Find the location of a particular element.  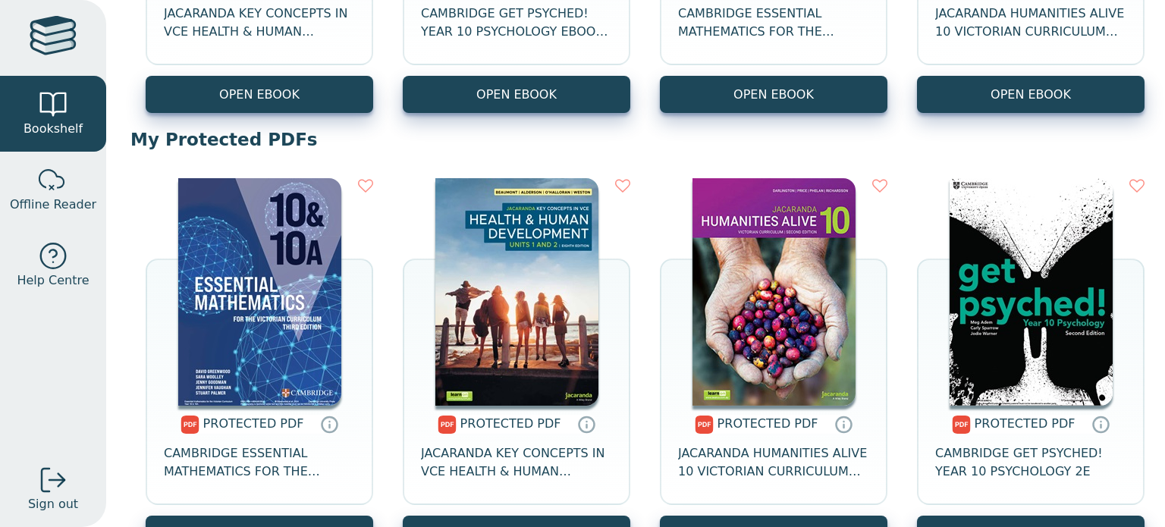

span: JACARANDA KEY CONCEPTS IN VCE HEALTH & HUMAN DEVELOPMENT UNITS 1&2 LEARNON EBOOK 8E is located at coordinates (259, 23).